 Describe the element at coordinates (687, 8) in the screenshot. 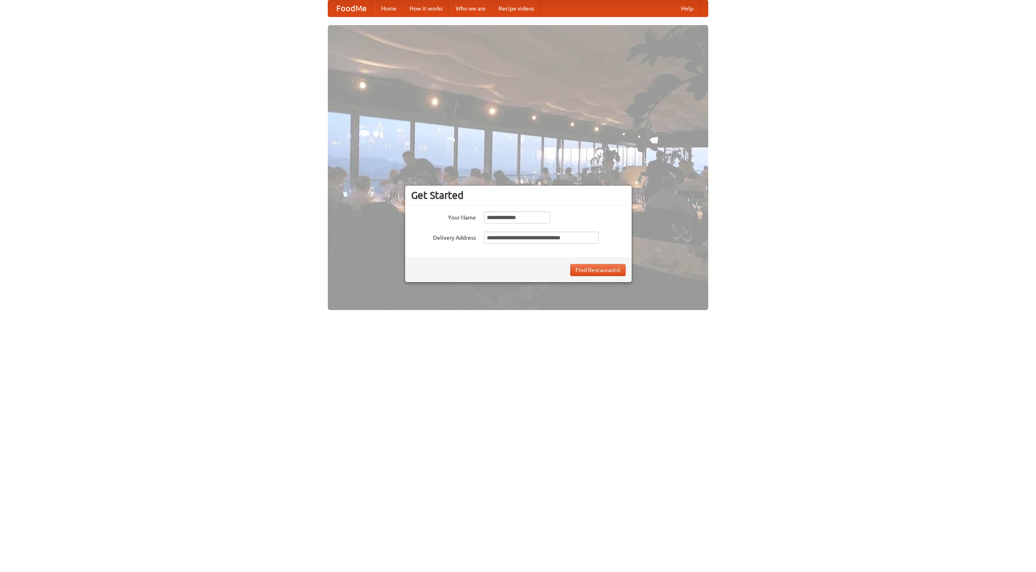

I see `a: Help` at that location.